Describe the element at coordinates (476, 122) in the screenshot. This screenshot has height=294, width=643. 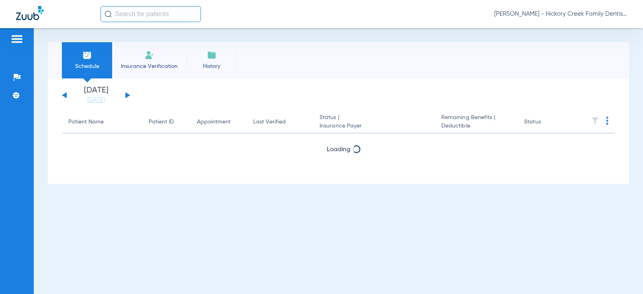
I see `th: Remaining Benefits |` at that location.